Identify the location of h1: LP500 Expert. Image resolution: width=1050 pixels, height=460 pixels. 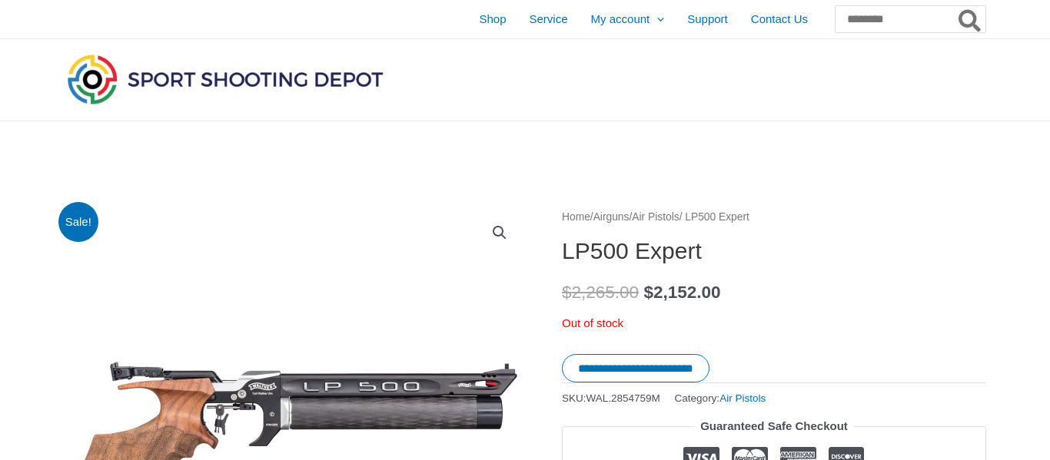
(774, 251).